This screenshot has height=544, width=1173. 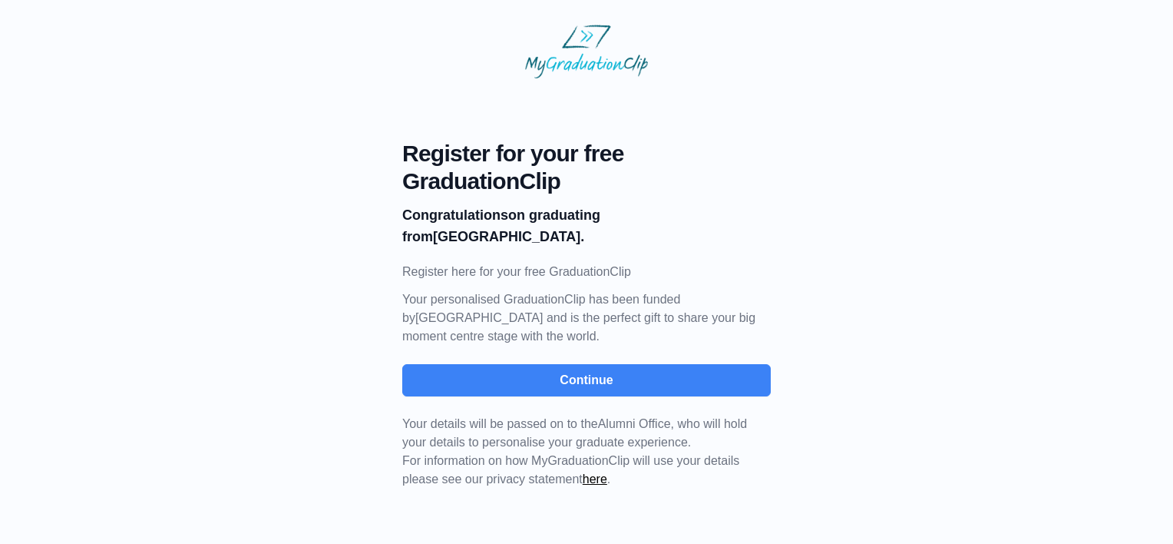 I want to click on span: For information on how MyGraduationClip will use your details please see our privacy statement ., so click(x=574, y=451).